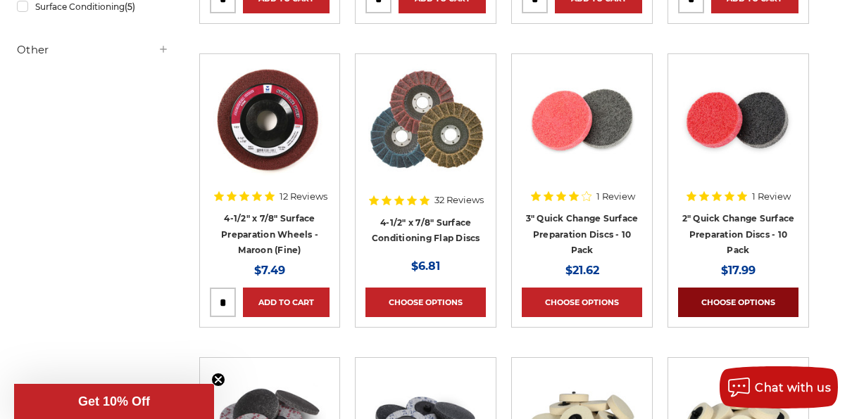 This screenshot has height=419, width=852. Describe the element at coordinates (738, 270) in the screenshot. I see `span: $17.99` at that location.